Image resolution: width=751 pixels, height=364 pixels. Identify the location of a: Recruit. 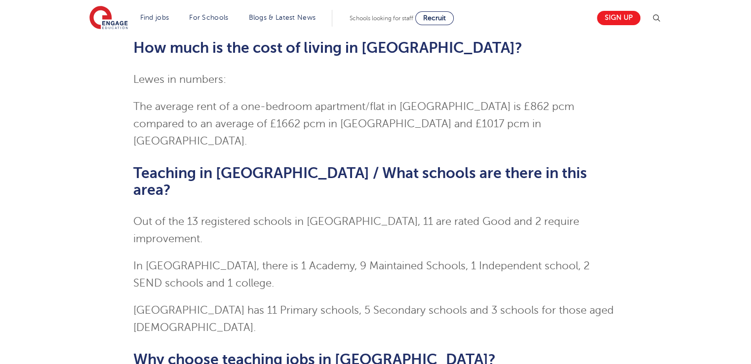
(434, 18).